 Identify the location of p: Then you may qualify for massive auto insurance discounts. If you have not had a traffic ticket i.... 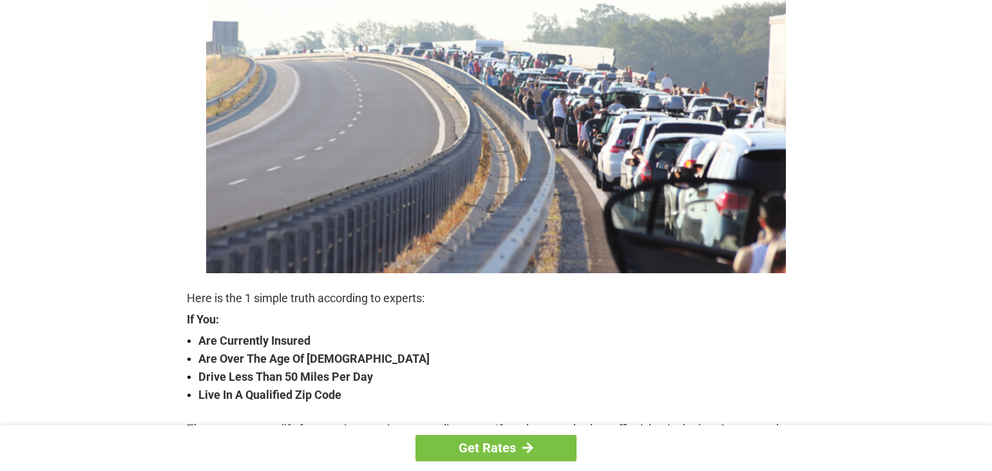
(496, 438).